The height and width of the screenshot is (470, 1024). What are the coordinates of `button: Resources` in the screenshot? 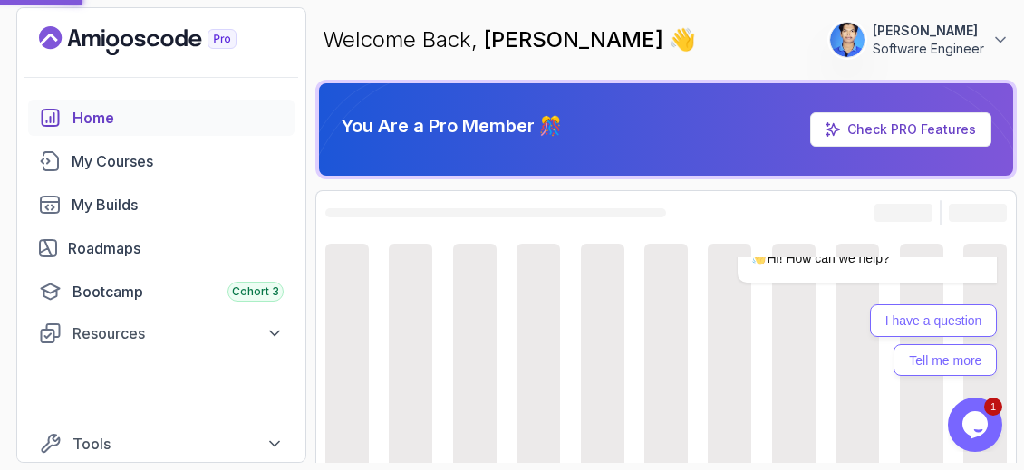 It's located at (161, 333).